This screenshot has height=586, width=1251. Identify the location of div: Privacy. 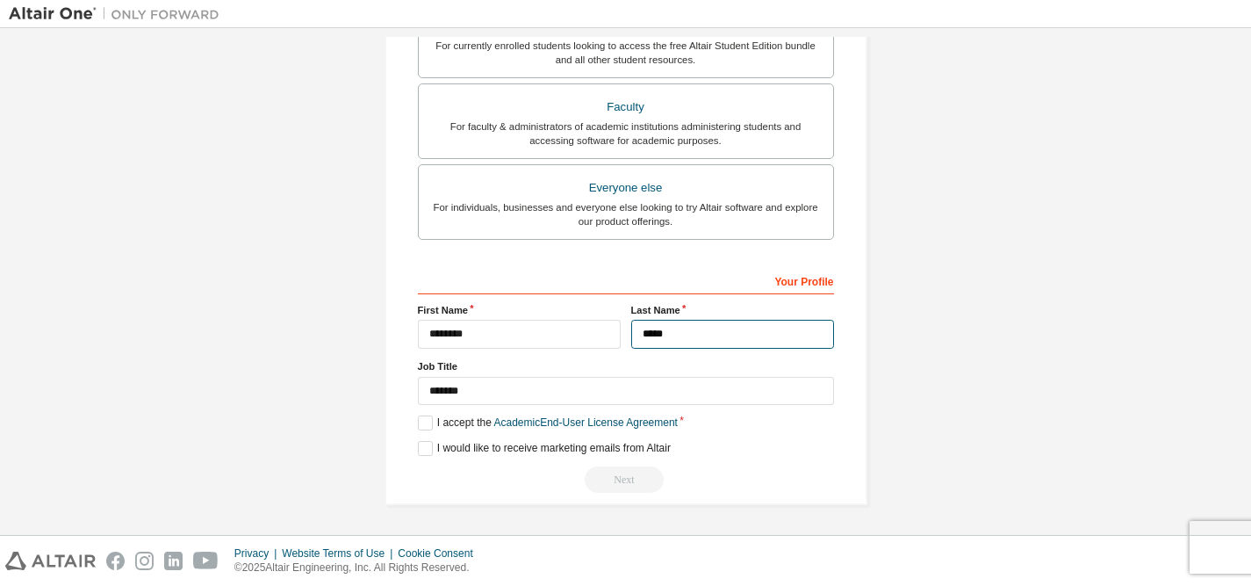
(258, 553).